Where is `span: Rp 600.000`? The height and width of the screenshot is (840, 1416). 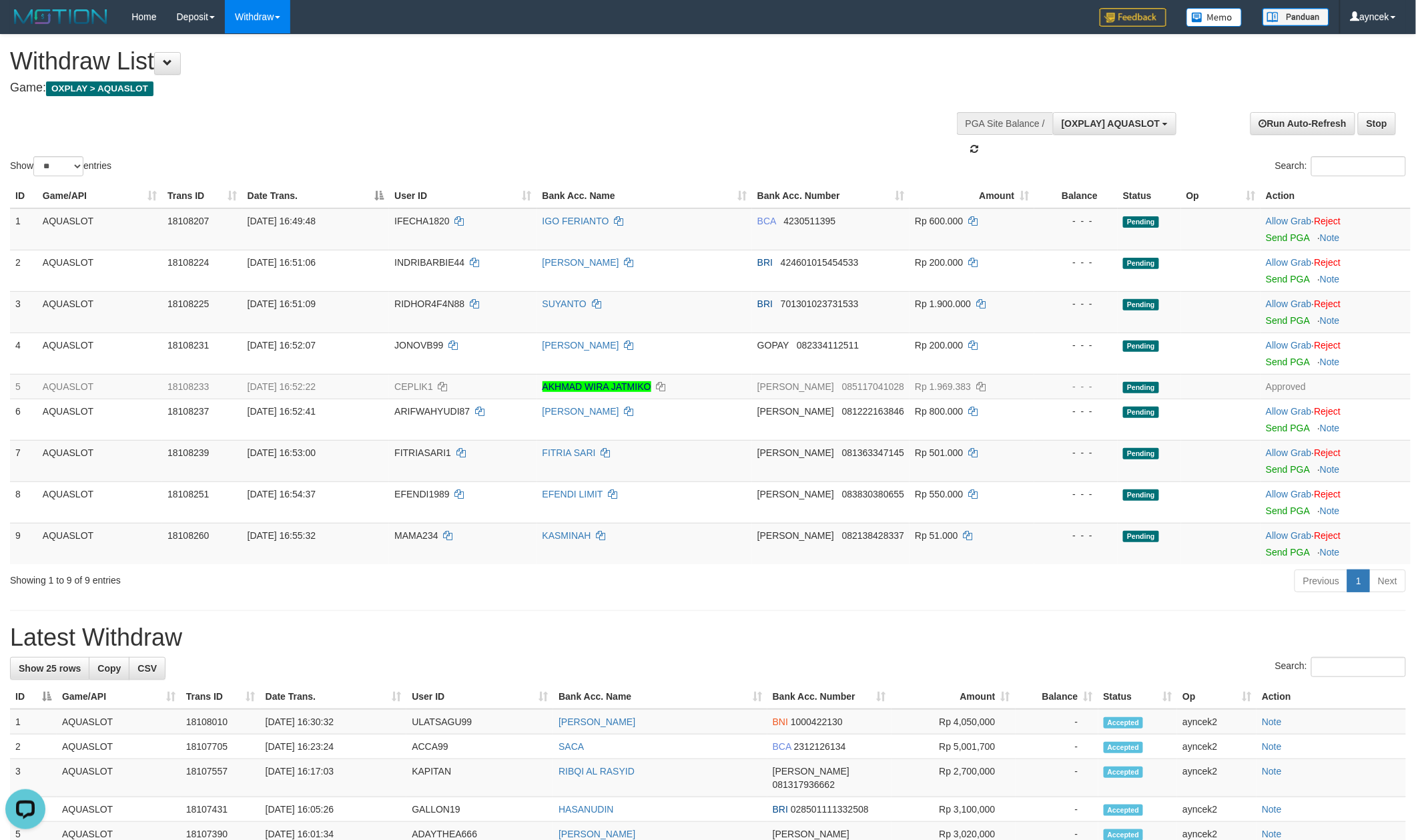
span: Rp 600.000 is located at coordinates (939, 221).